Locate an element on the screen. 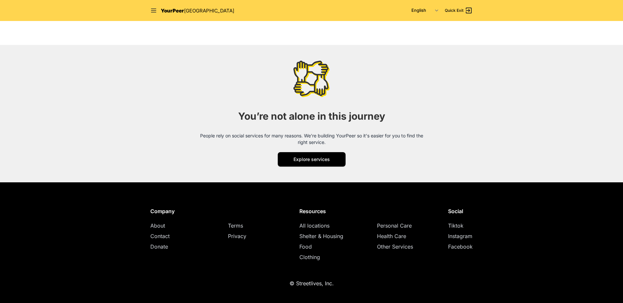 This screenshot has height=303, width=623. a: Food is located at coordinates (306, 246).